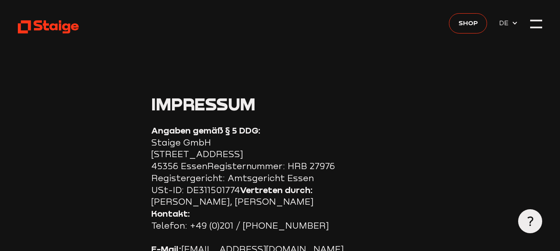  Describe the element at coordinates (505, 22) in the screenshot. I see `span: DE` at that location.